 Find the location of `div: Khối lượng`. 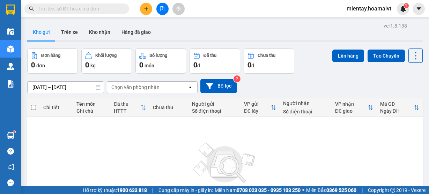

div: Khối lượng is located at coordinates (106, 55).